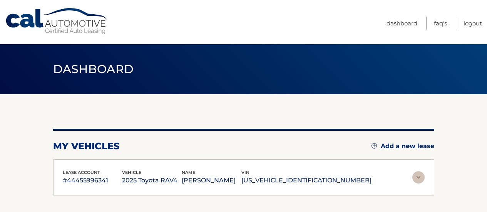 The image size is (487, 212). I want to click on span: vin, so click(245, 173).